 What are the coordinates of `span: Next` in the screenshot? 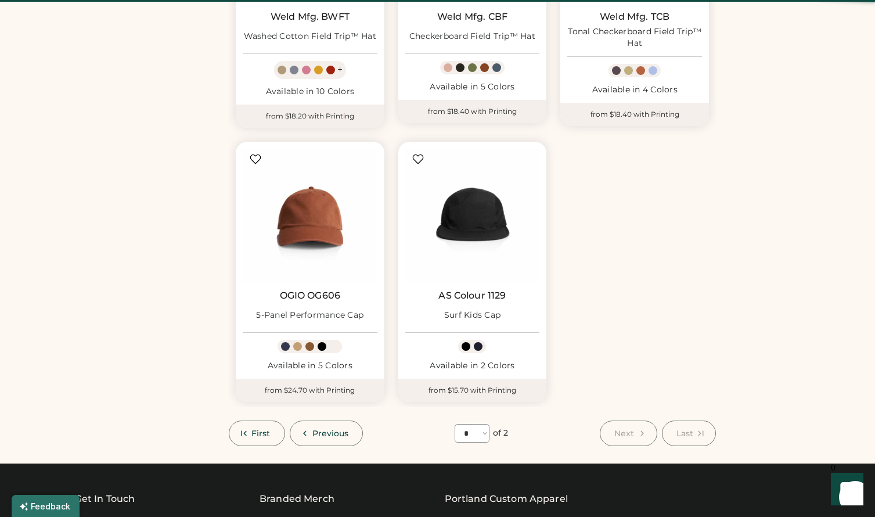 It's located at (624, 433).